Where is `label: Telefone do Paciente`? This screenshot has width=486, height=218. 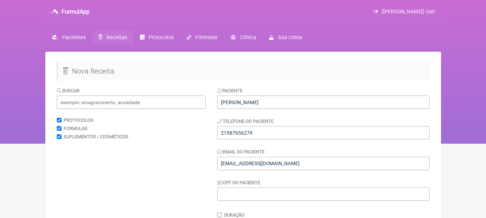 label: Telefone do Paciente is located at coordinates (245, 121).